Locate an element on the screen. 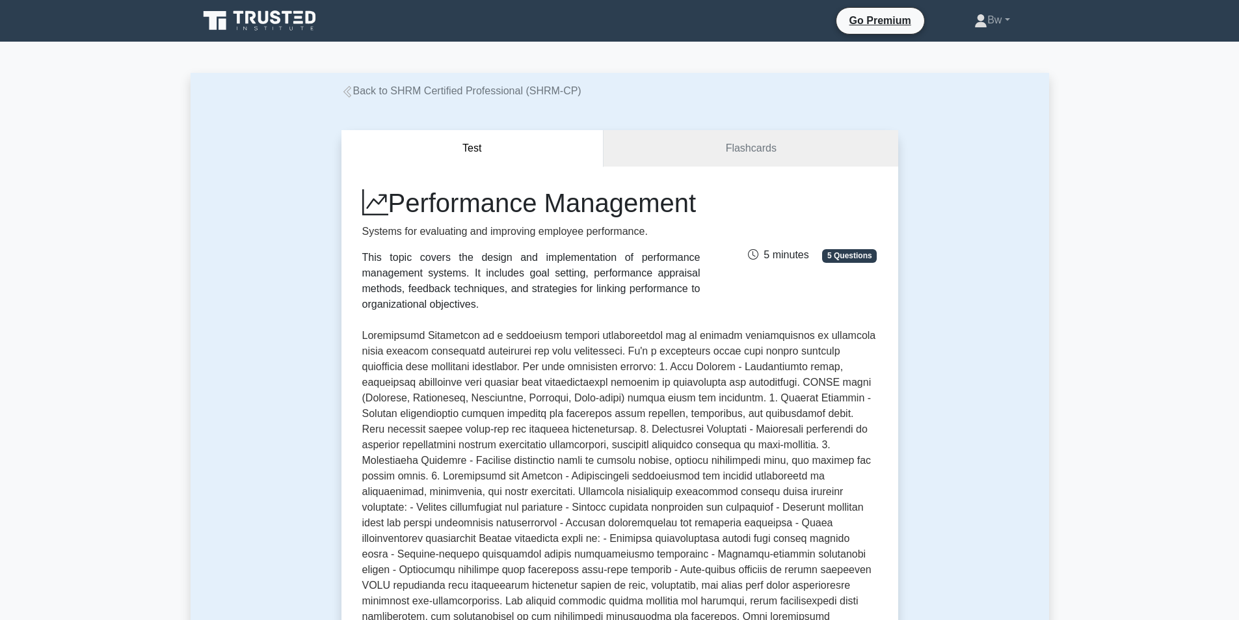 The height and width of the screenshot is (620, 1239). h1: Performance Management is located at coordinates (531, 203).